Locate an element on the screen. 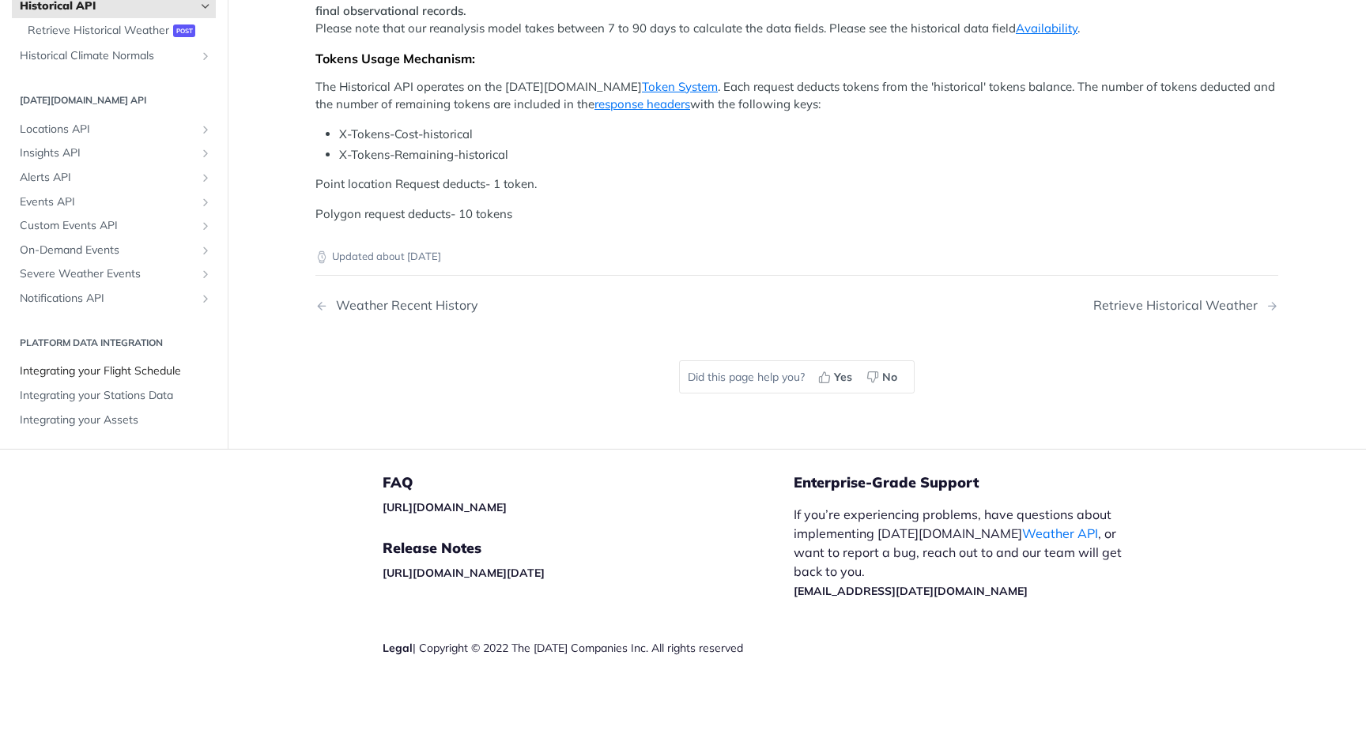 Image resolution: width=1366 pixels, height=734 pixels. a: Insights APIShow subpages for Insights API is located at coordinates (114, 154).